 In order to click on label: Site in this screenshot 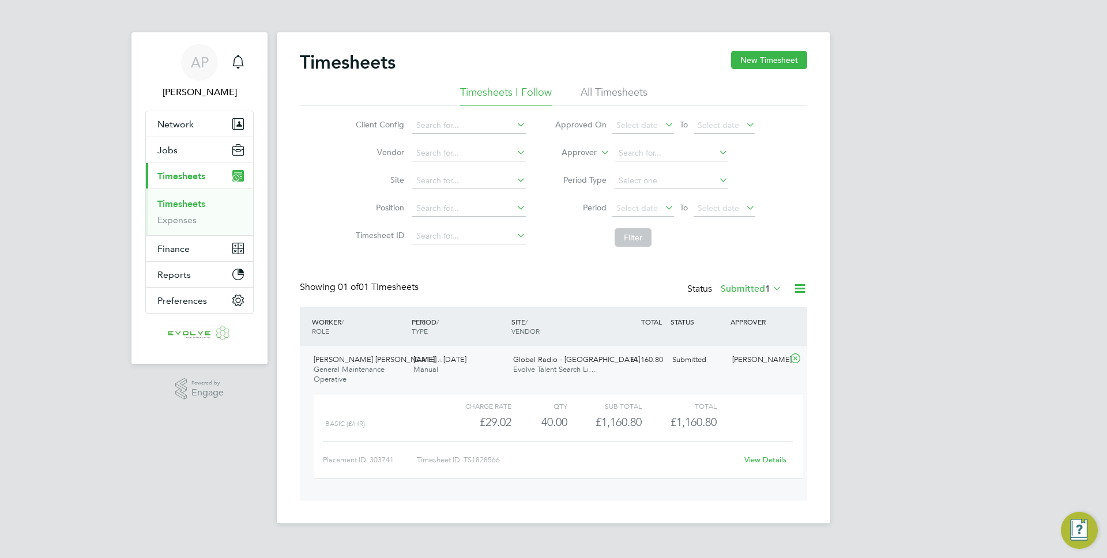, I will do `click(378, 180)`.